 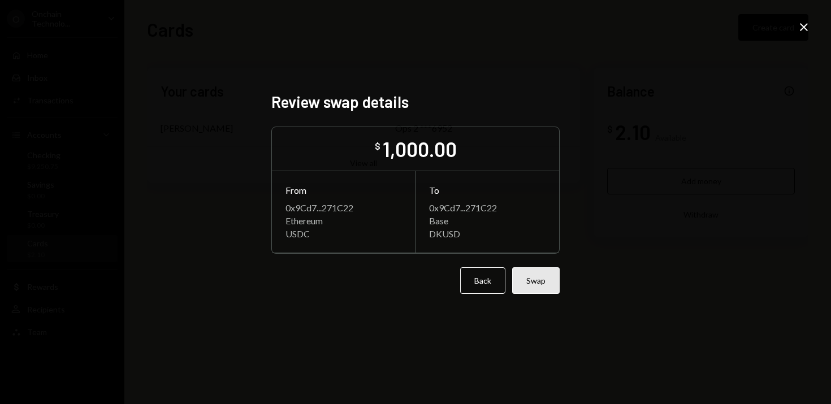 What do you see at coordinates (343, 234) in the screenshot?
I see `div: USDC` at bounding box center [343, 234].